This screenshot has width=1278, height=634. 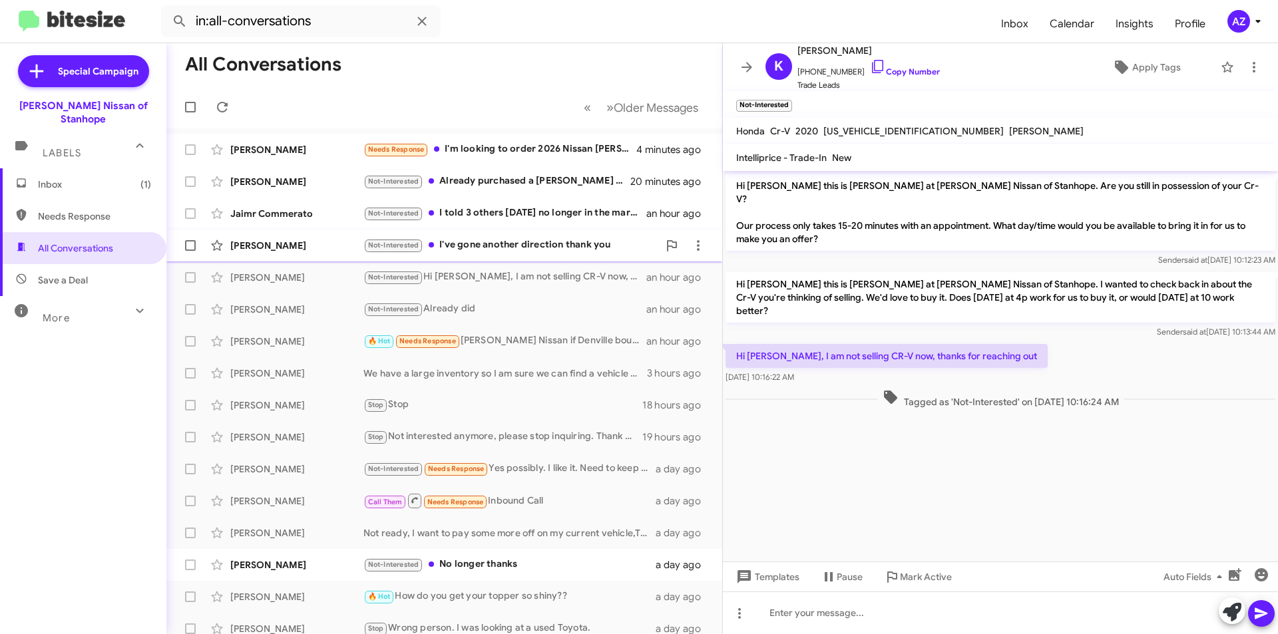 What do you see at coordinates (841, 158) in the screenshot?
I see `span: New` at bounding box center [841, 158].